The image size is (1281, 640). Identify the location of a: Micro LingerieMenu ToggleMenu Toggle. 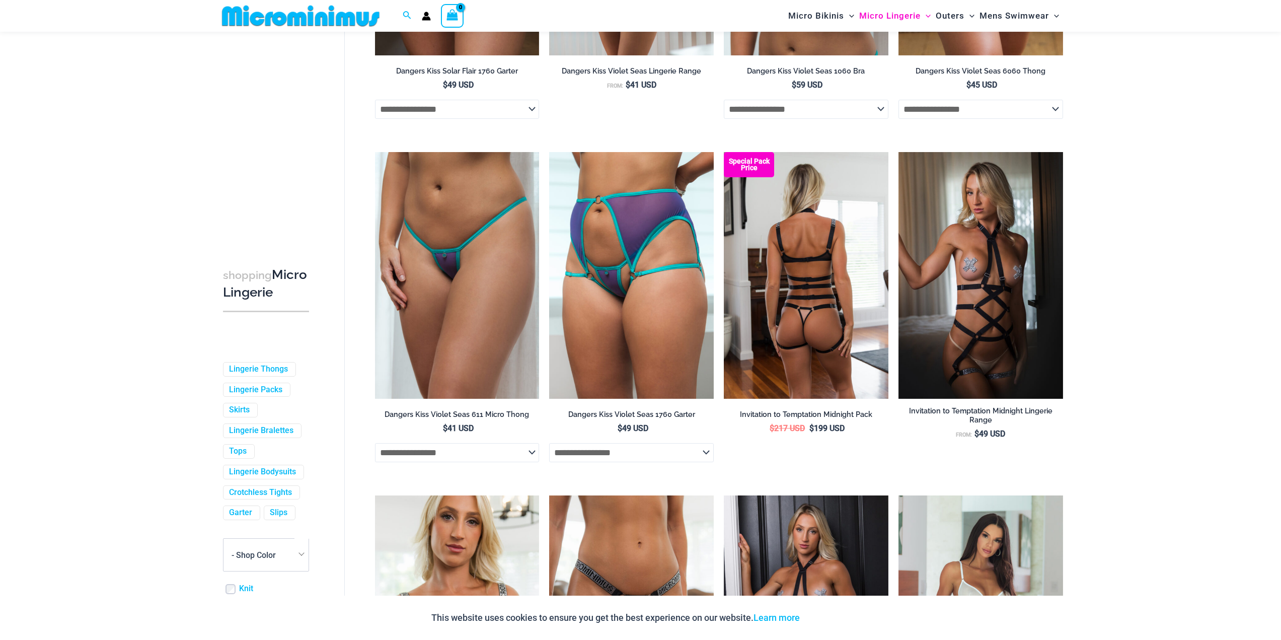
(895, 16).